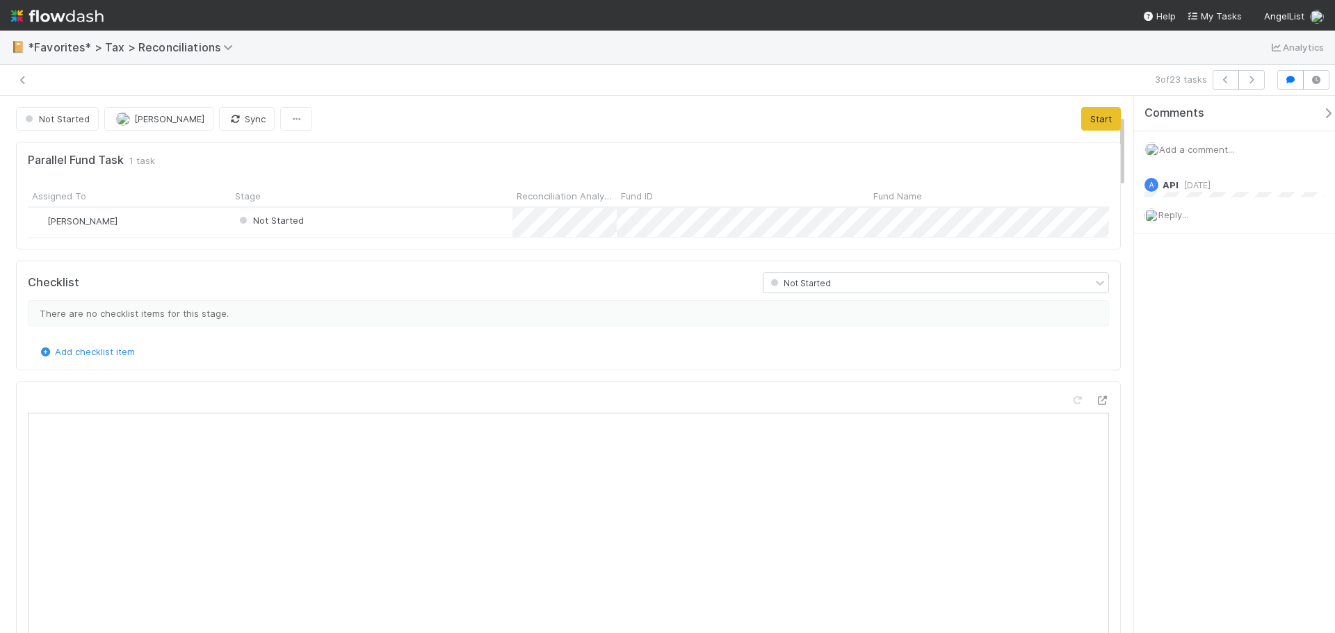 This screenshot has height=633, width=1335. Describe the element at coordinates (568, 313) in the screenshot. I see `div: There are no checklist items for this stage.` at that location.